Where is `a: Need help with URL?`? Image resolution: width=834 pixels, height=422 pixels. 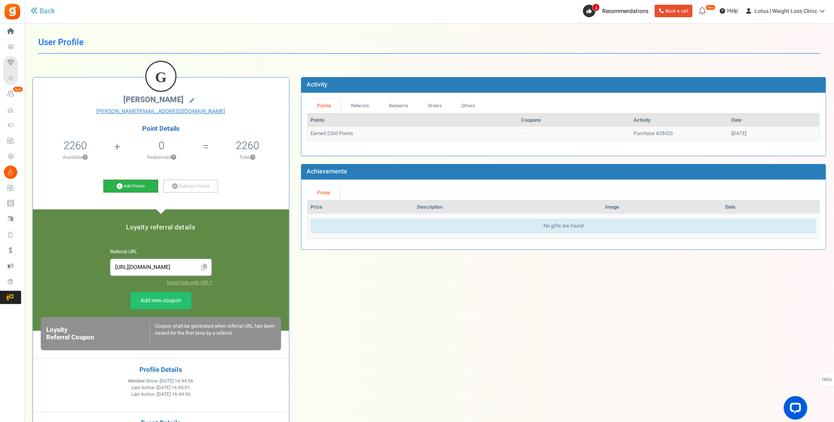
a: Need help with URL? is located at coordinates (189, 283).